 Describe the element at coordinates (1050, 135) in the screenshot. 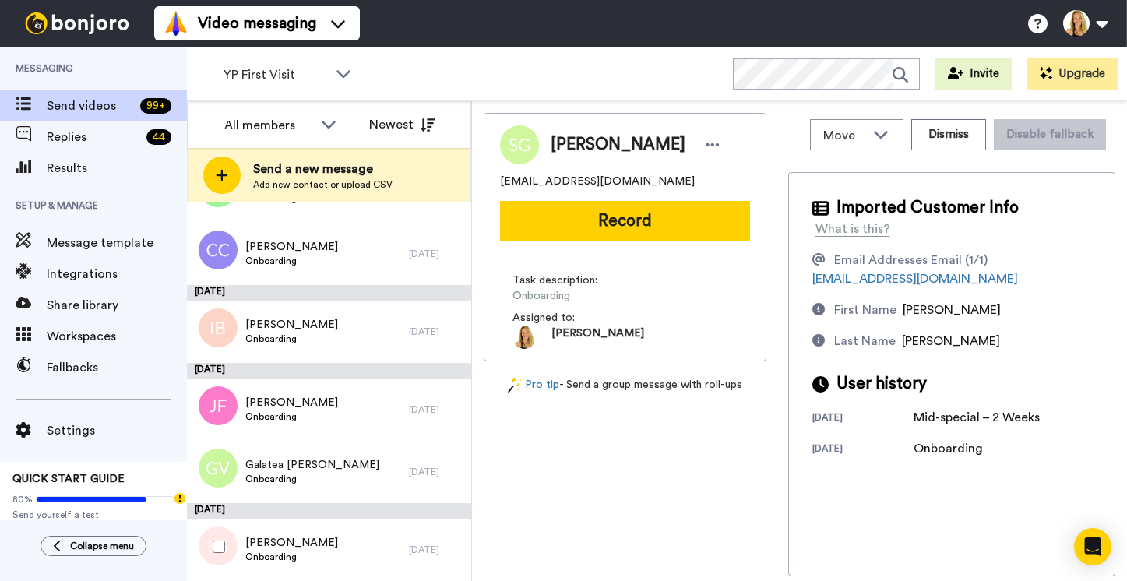

I see `button: Disable fallback` at that location.